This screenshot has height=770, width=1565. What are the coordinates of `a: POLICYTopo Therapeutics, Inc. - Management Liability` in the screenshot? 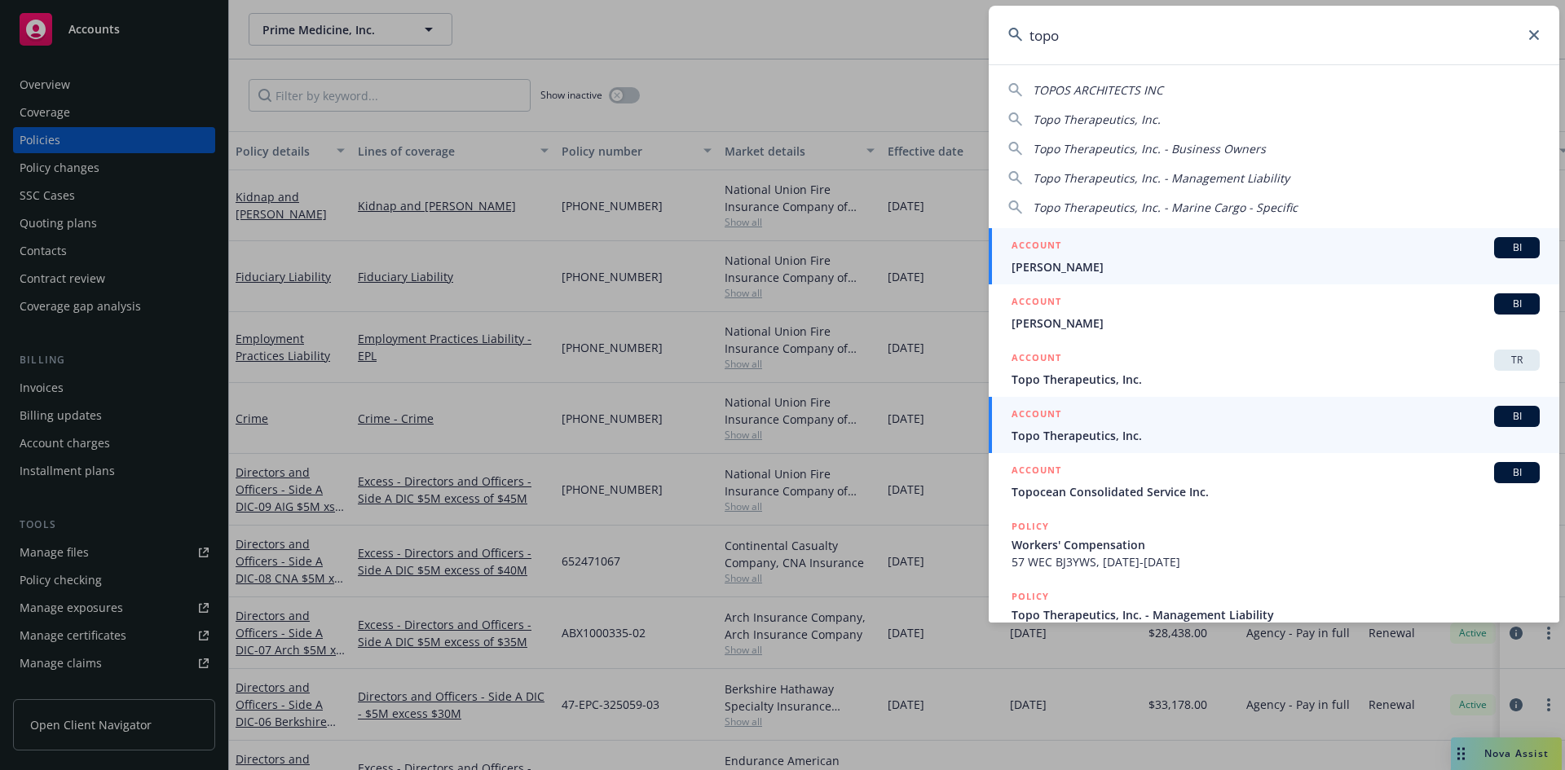 It's located at (1274, 615).